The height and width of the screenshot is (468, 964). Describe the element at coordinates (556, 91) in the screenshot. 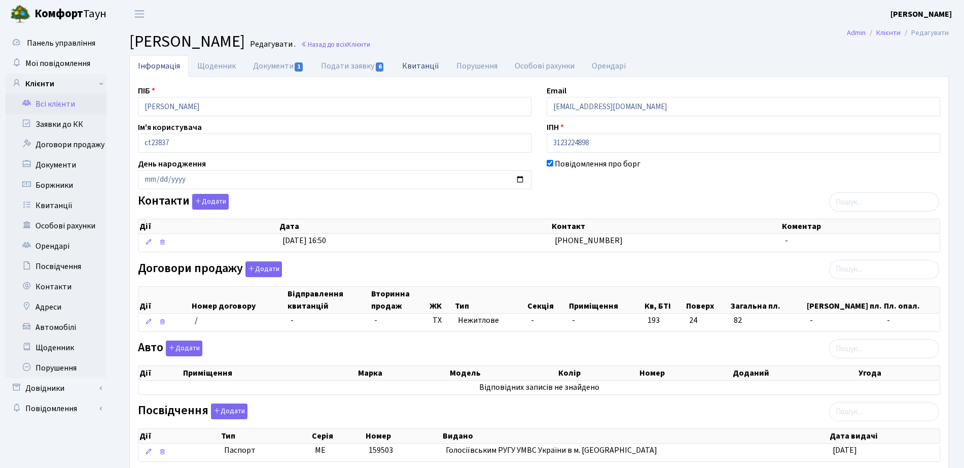

I see `label: Email` at that location.